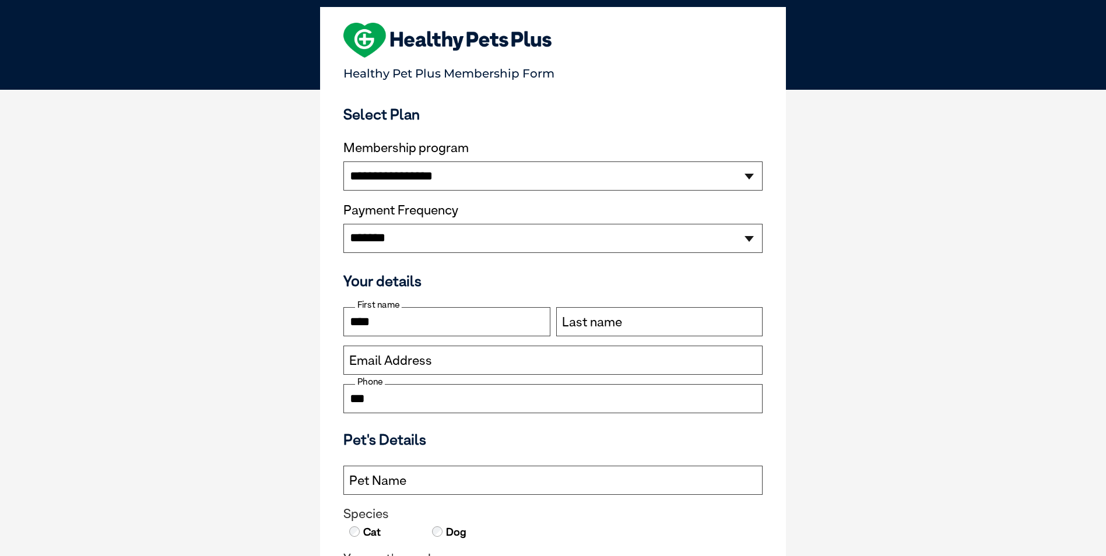 Image resolution: width=1106 pixels, height=556 pixels. I want to click on label: Cat, so click(371, 532).